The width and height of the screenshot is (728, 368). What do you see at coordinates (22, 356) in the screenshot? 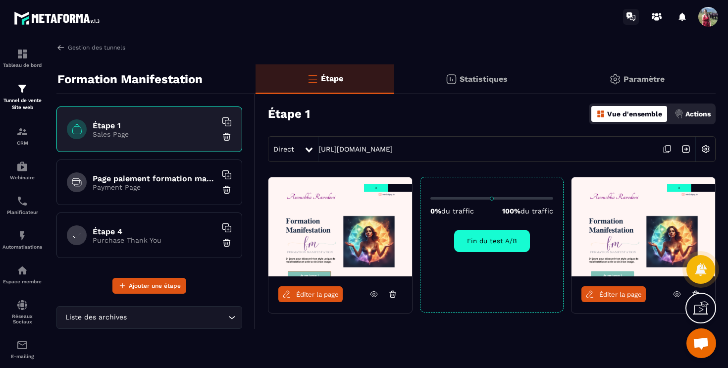
I see `p: E-mailing` at bounding box center [22, 356].